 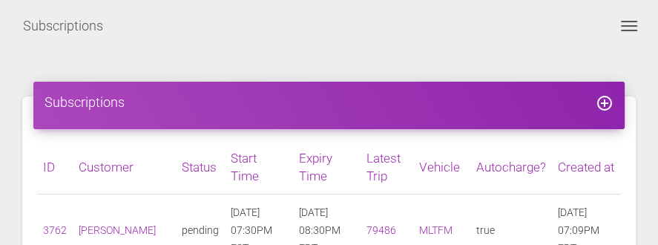 What do you see at coordinates (329, 102) in the screenshot?
I see `h4: Subscriptions` at bounding box center [329, 102].